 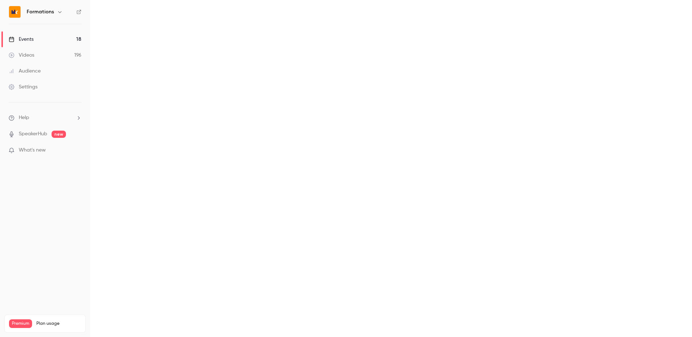 What do you see at coordinates (21, 39) in the screenshot?
I see `div: Events` at bounding box center [21, 39].